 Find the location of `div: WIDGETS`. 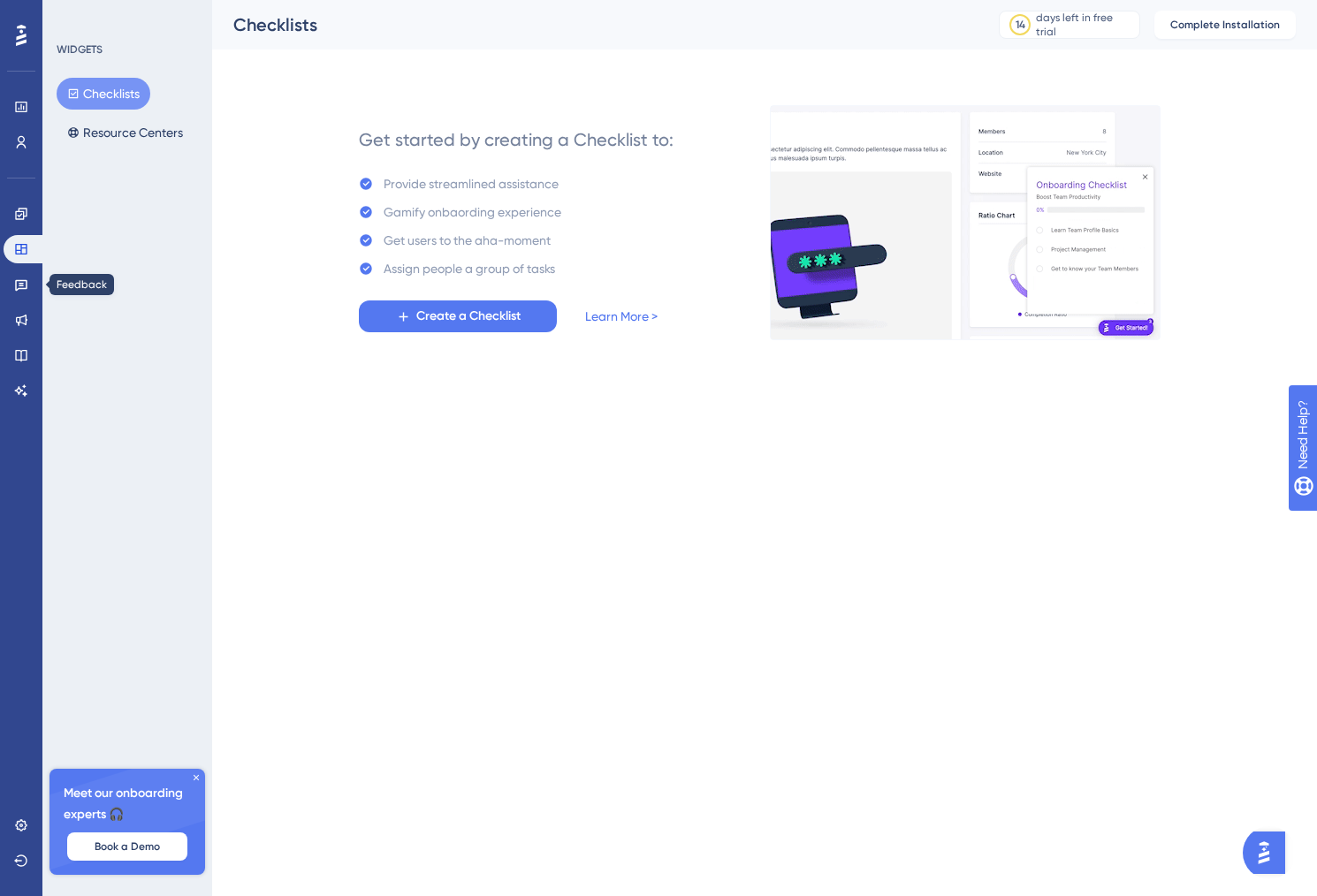

div: WIDGETS is located at coordinates (80, 49).